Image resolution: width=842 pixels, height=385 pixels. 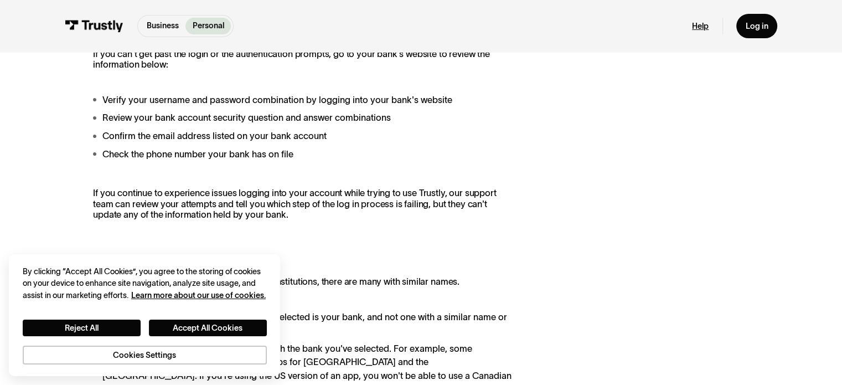 I want to click on div: By clicking “Accept All Cookies”, you agree to the storing of cookies on your device to enhance s..., so click(x=144, y=283).